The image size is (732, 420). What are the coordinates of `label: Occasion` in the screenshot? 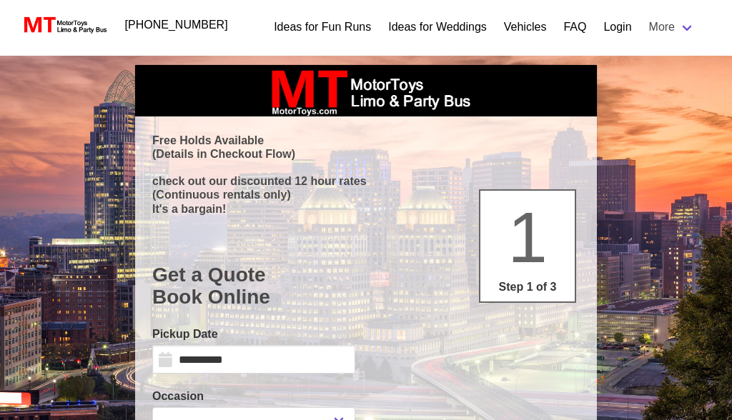 It's located at (254, 396).